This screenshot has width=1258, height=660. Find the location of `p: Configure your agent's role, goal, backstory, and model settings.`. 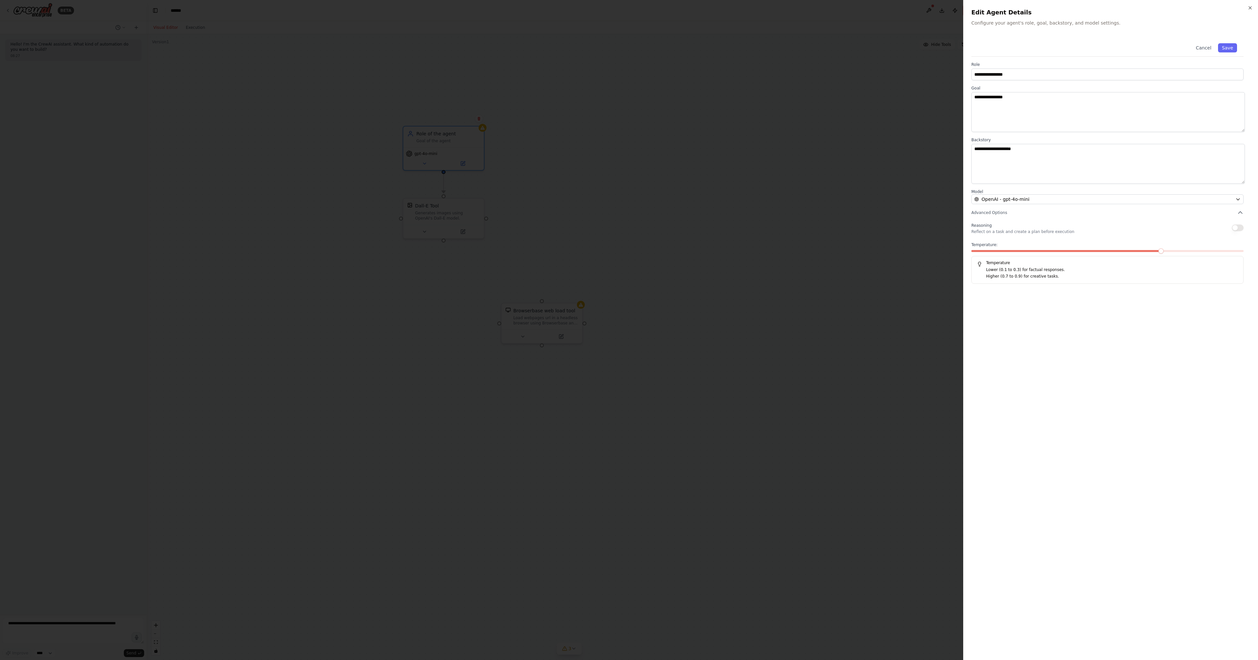

p: Configure your agent's role, goal, backstory, and model settings. is located at coordinates (1111, 23).